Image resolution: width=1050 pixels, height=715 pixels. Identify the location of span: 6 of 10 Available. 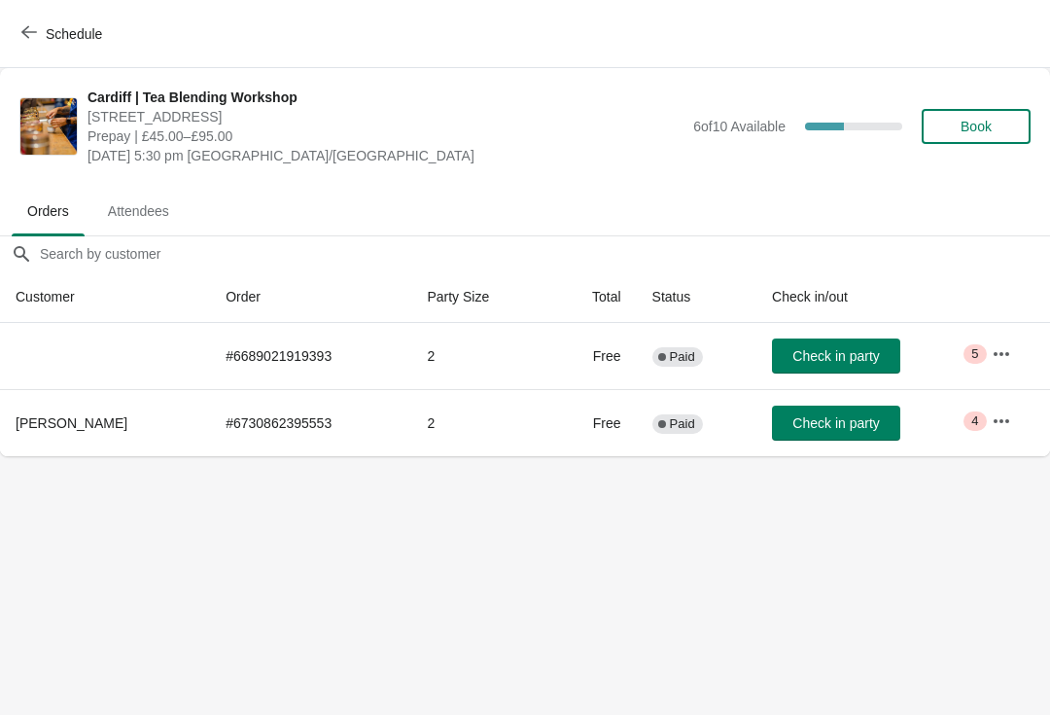
(739, 126).